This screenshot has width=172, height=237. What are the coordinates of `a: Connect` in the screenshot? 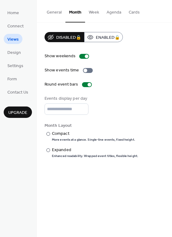 It's located at (15, 26).